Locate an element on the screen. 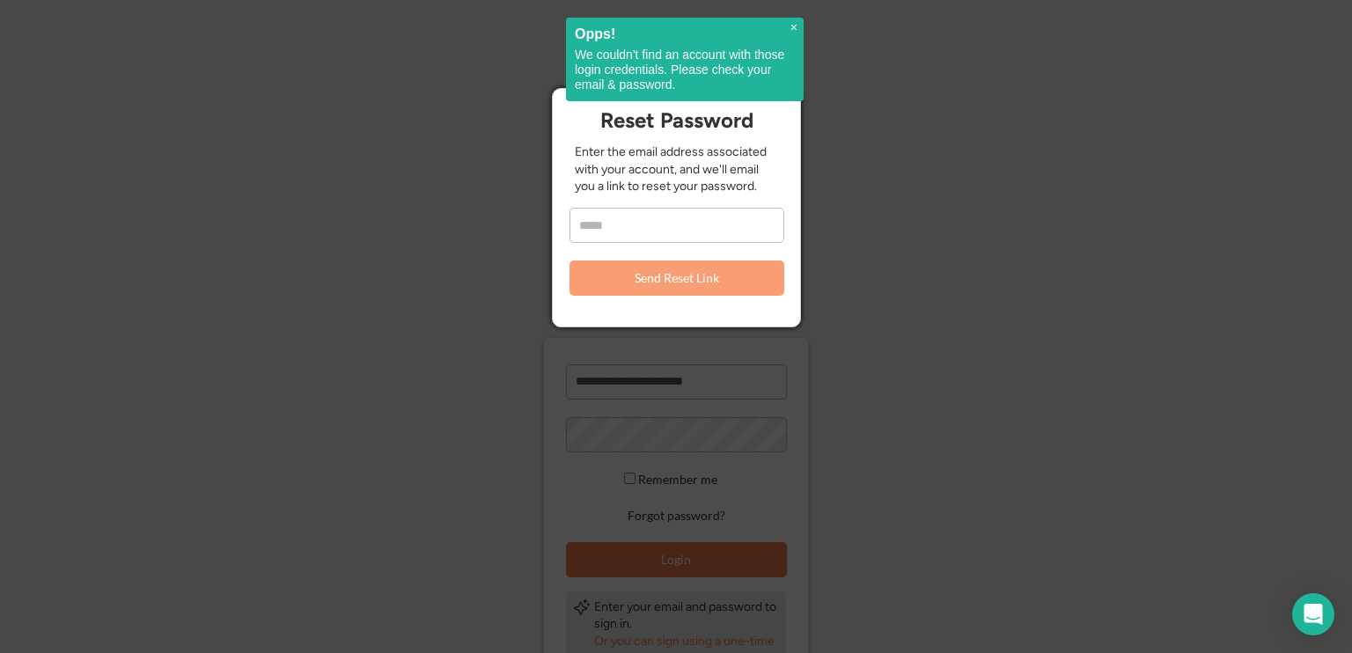  div: Reset Password is located at coordinates (677, 121).